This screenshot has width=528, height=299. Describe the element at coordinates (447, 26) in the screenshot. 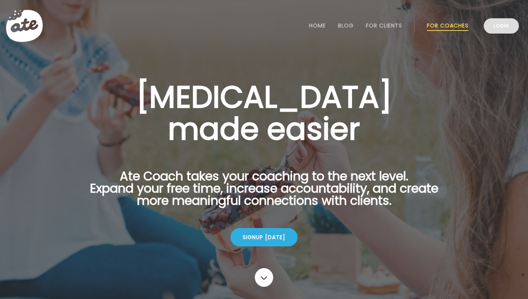

I see `a: For Coaches` at that location.